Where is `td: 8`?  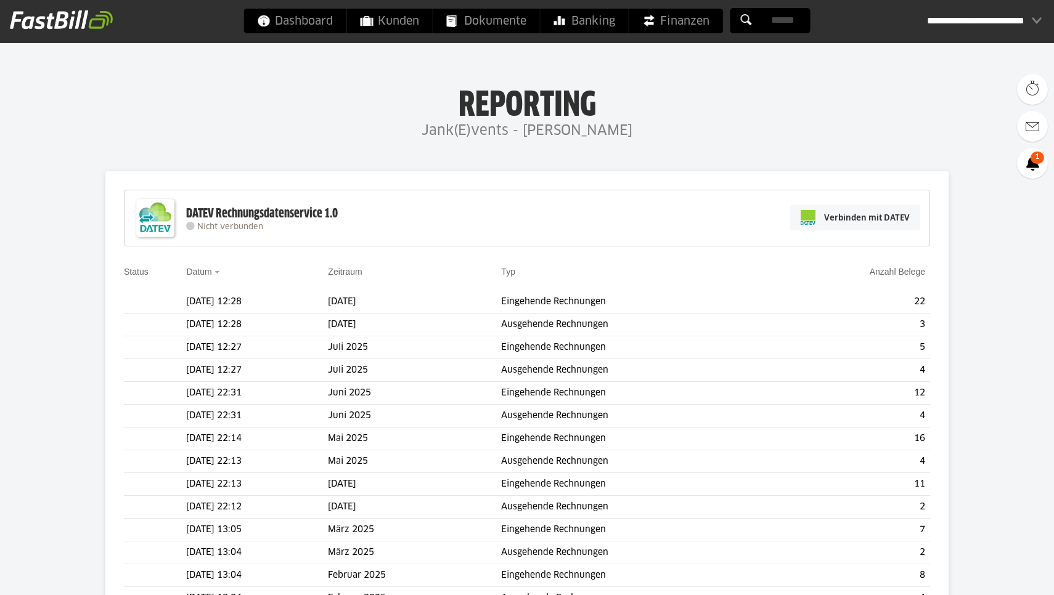 td: 8 is located at coordinates (852, 576).